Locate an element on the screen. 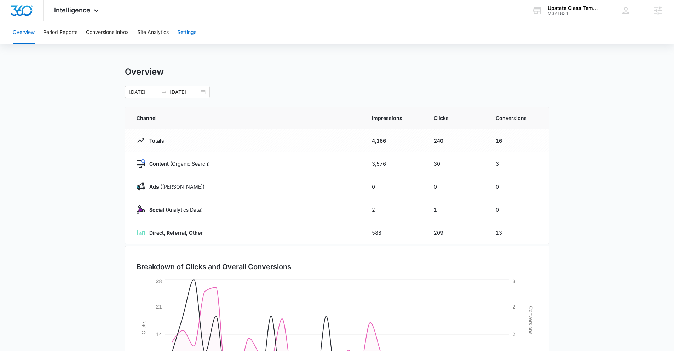 The width and height of the screenshot is (674, 351). button: Site Analytics is located at coordinates (153, 33).